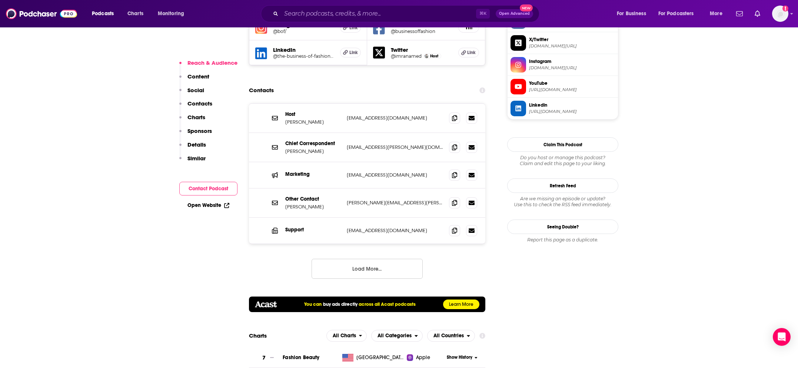 The height and width of the screenshot is (368, 798). What do you see at coordinates (395, 336) in the screenshot?
I see `span: All Categories` at bounding box center [395, 336].